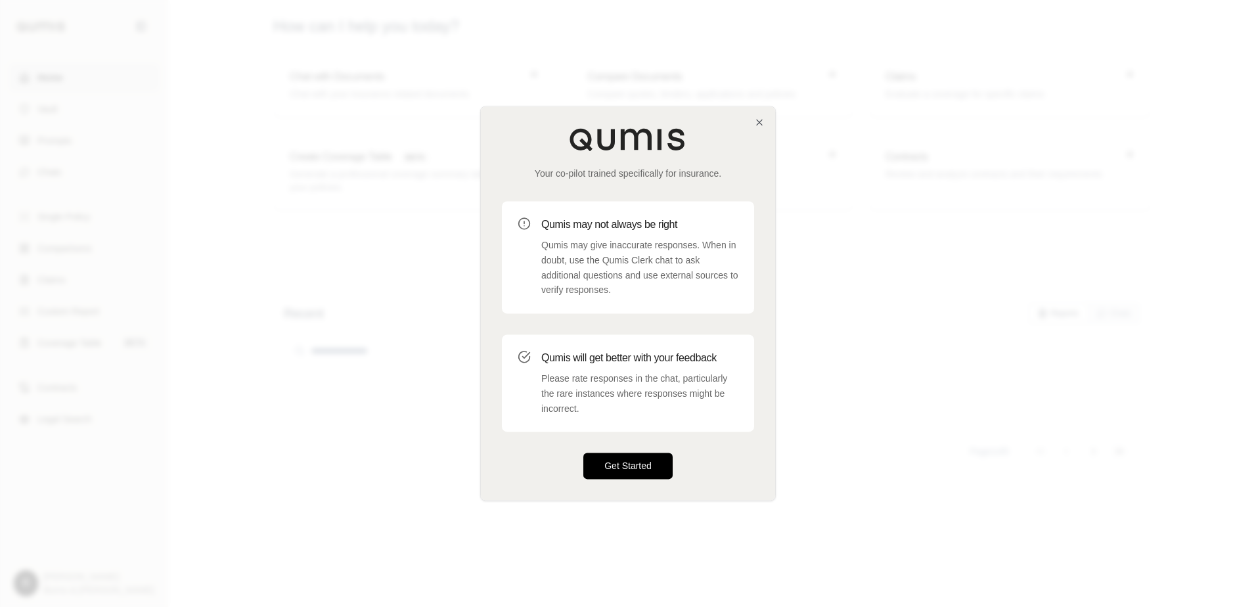 The height and width of the screenshot is (607, 1256). Describe the element at coordinates (640, 267) in the screenshot. I see `p: Qumis may give inaccurate responses. When in doubt, use the Qumis Clerk chat to ask additional qu...` at that location.